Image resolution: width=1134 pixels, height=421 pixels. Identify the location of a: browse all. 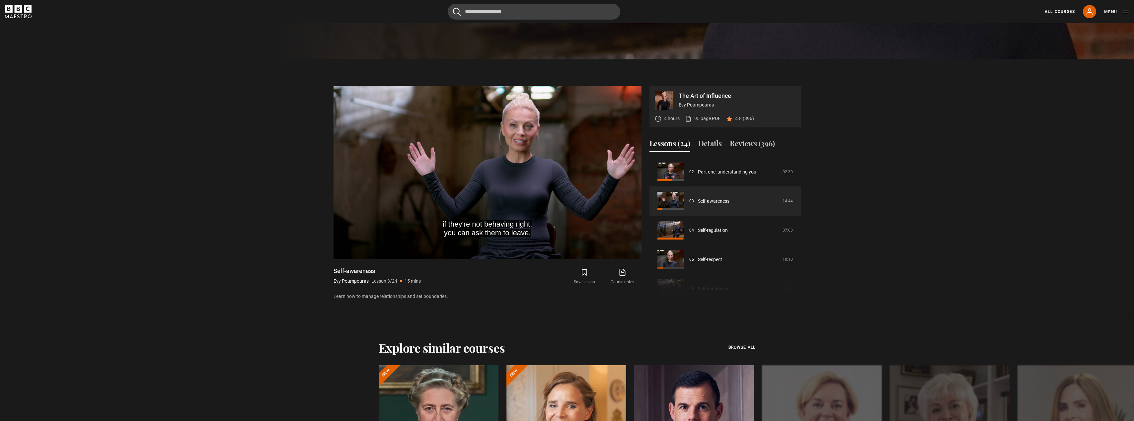
(742, 348).